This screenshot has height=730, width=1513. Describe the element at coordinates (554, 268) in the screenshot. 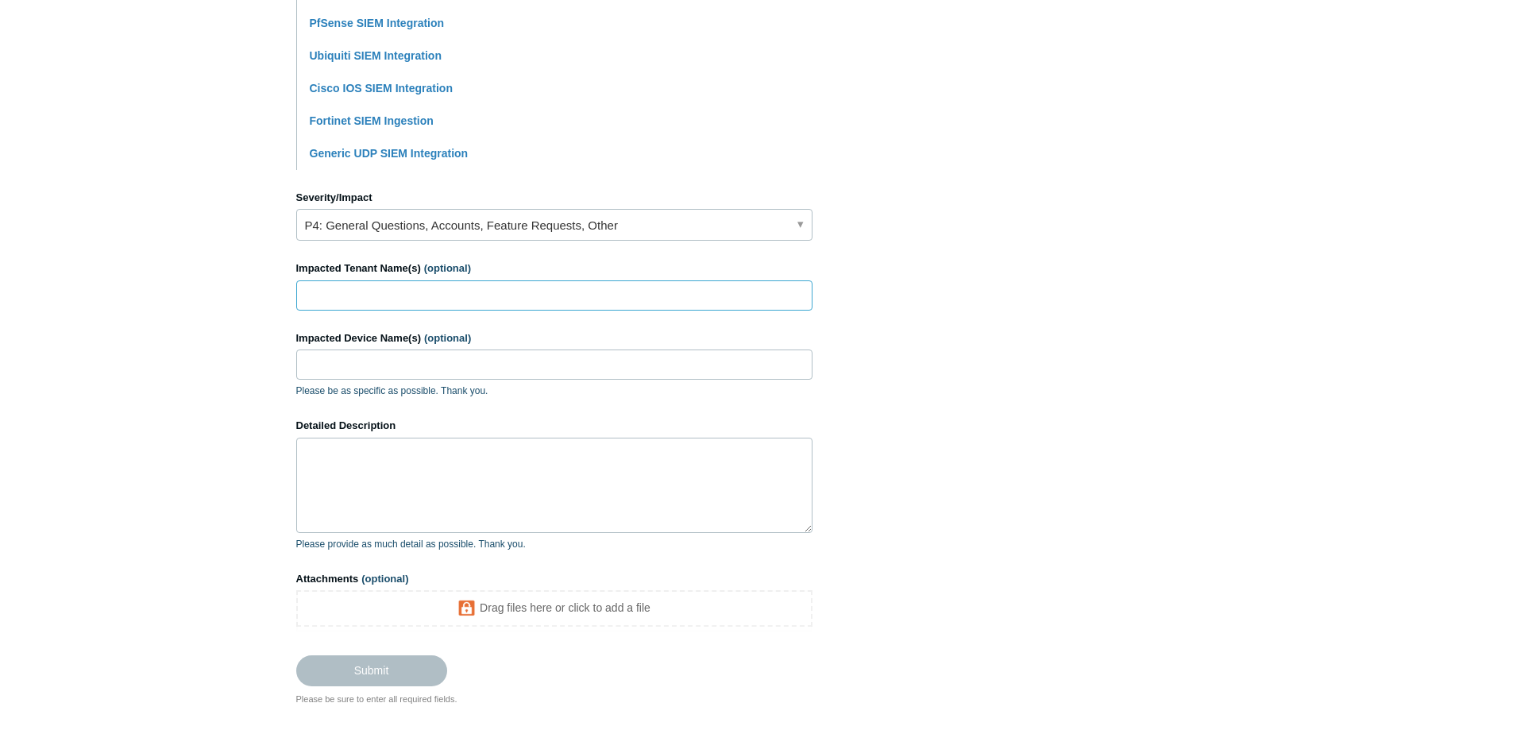

I see `label: Impacted Tenant Name(s)` at that location.